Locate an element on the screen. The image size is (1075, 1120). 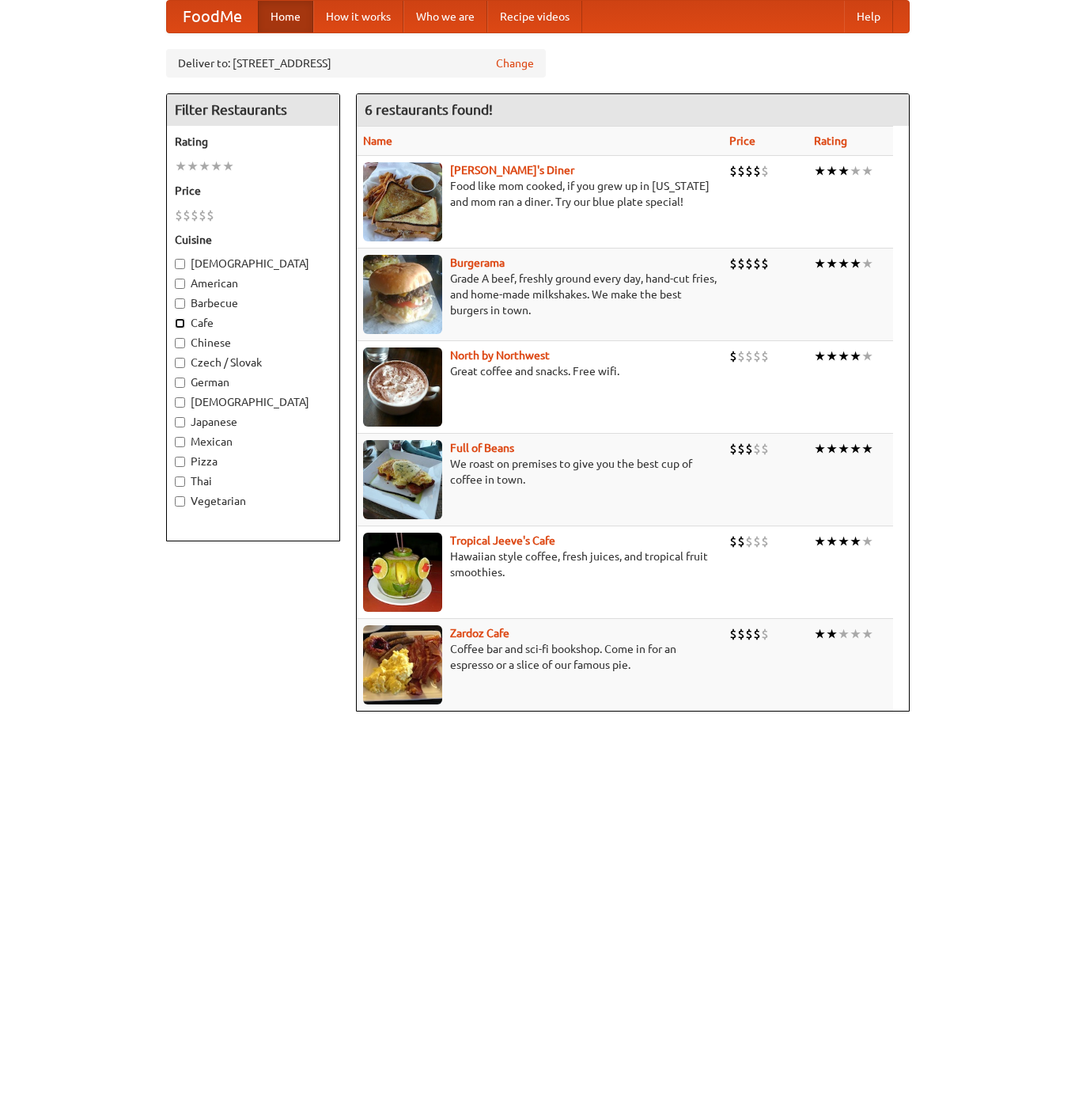
input: Pizza is located at coordinates (180, 461).